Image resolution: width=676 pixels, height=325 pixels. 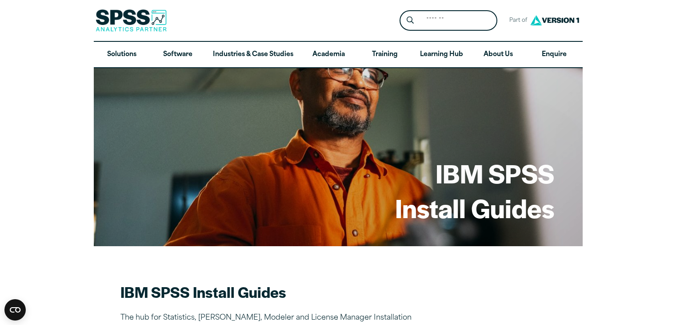 I want to click on a: About Us, so click(x=499, y=55).